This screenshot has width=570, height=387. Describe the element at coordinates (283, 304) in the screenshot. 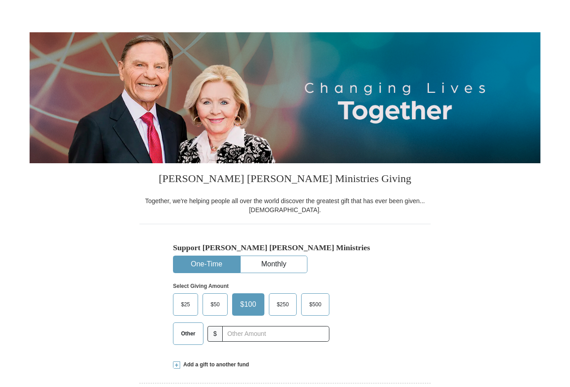

I see `span: $250` at that location.